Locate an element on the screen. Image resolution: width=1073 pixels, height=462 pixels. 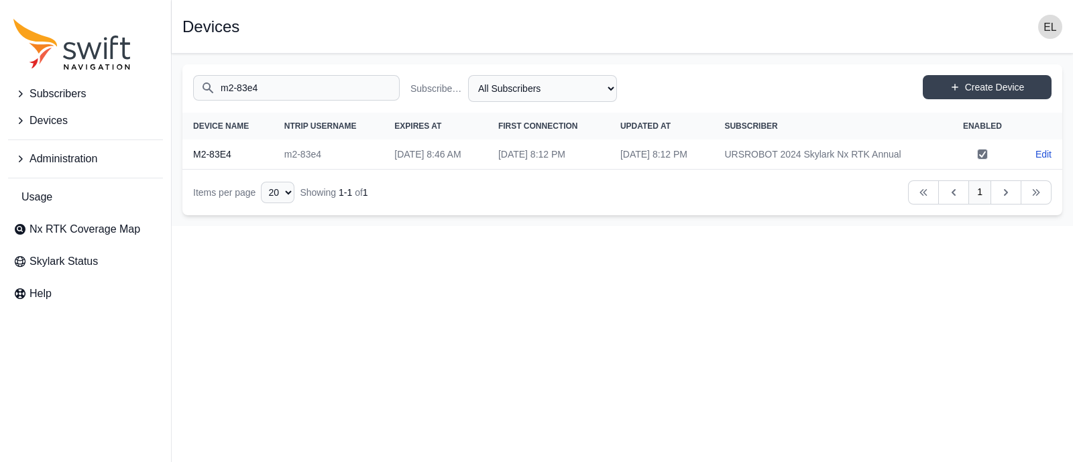
span: Nx RTK Coverage Map is located at coordinates (85, 229).